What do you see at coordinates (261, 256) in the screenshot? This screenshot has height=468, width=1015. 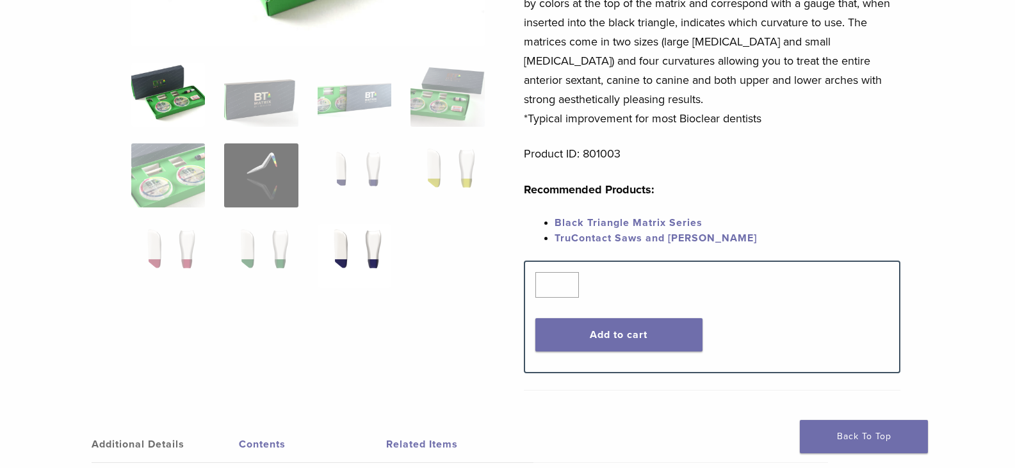 I see `img: Black Triangle (BT) Kit - Image 10` at bounding box center [261, 256].